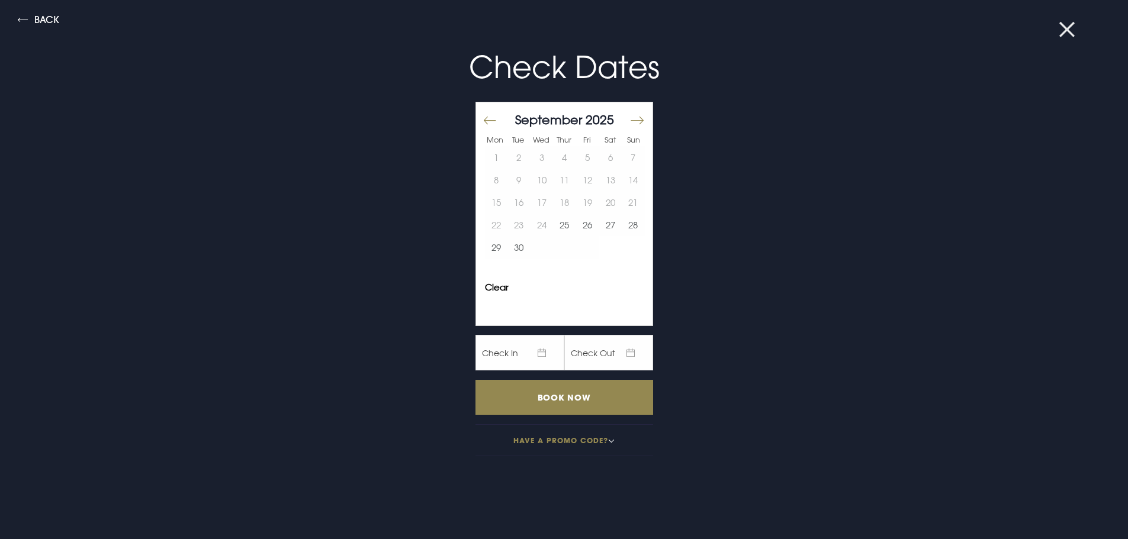 The width and height of the screenshot is (1128, 539). What do you see at coordinates (636, 121) in the screenshot?
I see `button: Move forward to switch to the next month.` at bounding box center [636, 121].